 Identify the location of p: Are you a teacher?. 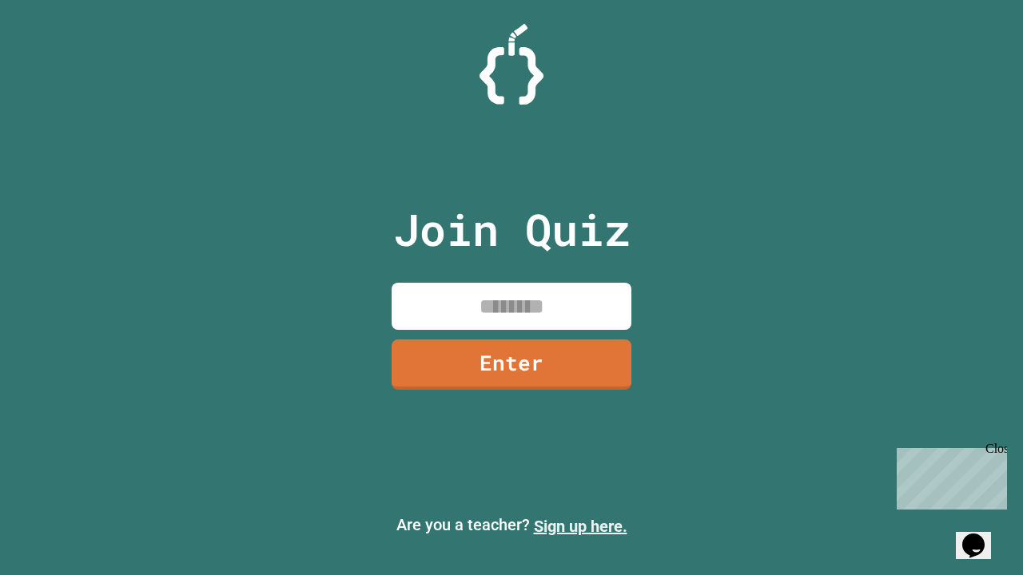
(511, 526).